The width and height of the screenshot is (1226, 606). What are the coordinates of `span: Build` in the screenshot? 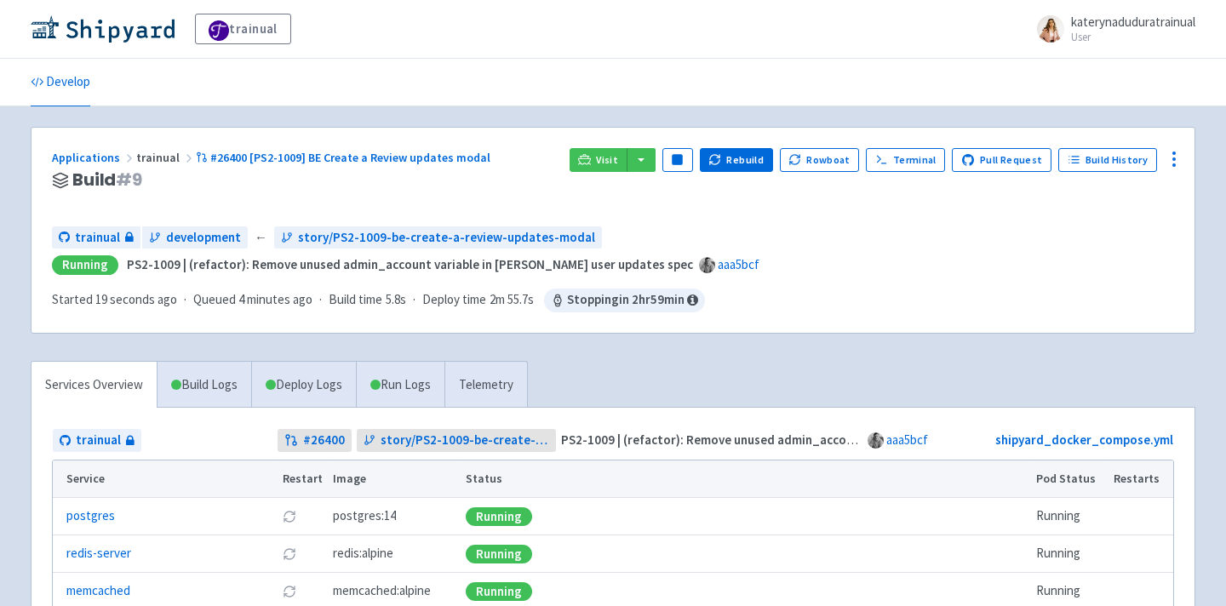 It's located at (107, 180).